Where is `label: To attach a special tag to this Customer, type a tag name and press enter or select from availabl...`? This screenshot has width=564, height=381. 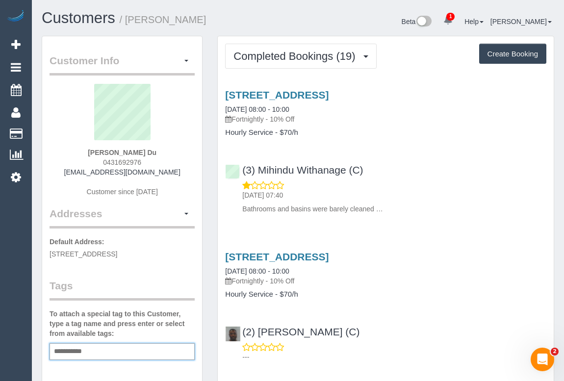 label: To attach a special tag to this Customer, type a tag name and press enter or select from availabl... is located at coordinates (122, 324).